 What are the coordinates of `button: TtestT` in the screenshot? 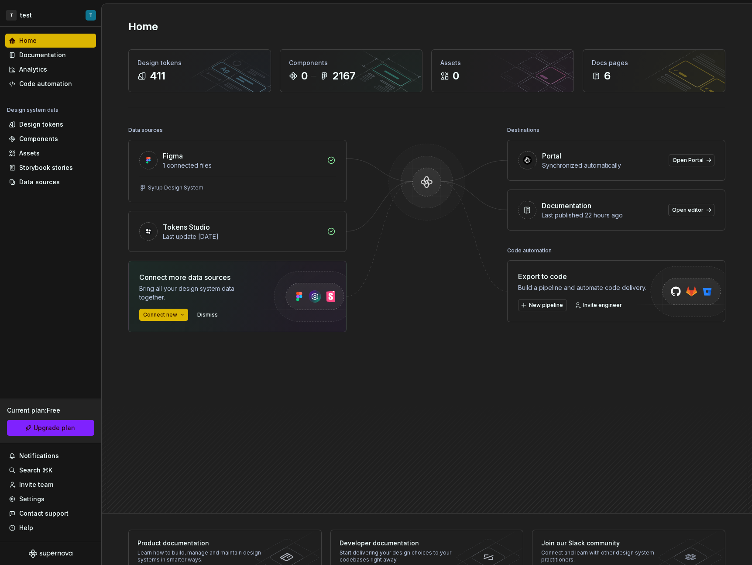 It's located at (51, 15).